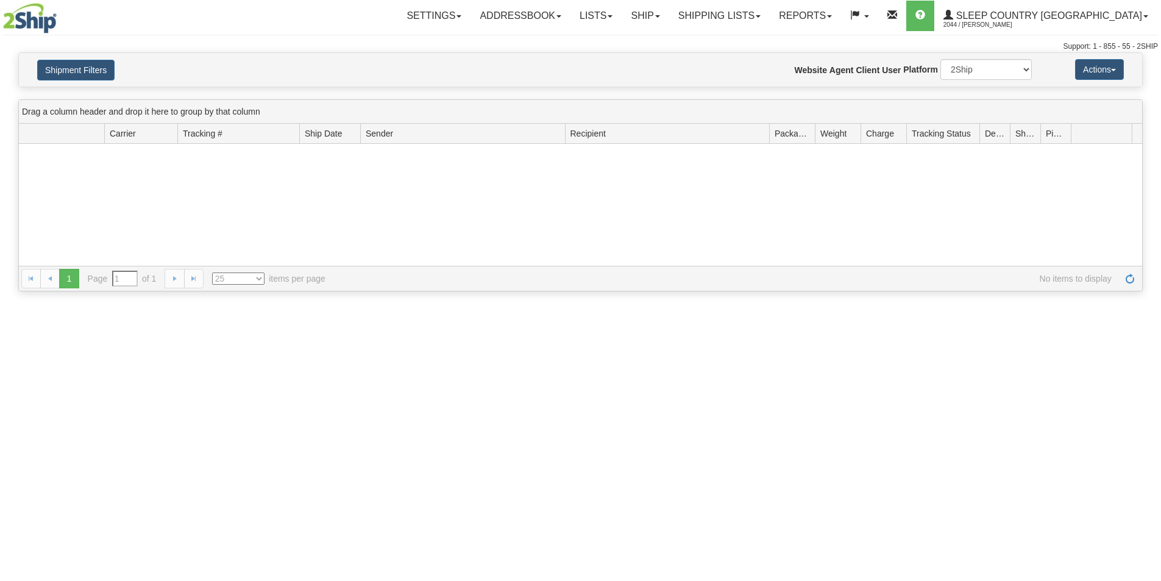 This screenshot has height=581, width=1161. Describe the element at coordinates (1130, 279) in the screenshot. I see `a: Refresh` at that location.